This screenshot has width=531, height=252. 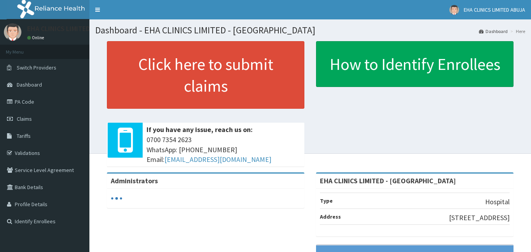 What do you see at coordinates (326, 201) in the screenshot?
I see `b: Type` at bounding box center [326, 201].